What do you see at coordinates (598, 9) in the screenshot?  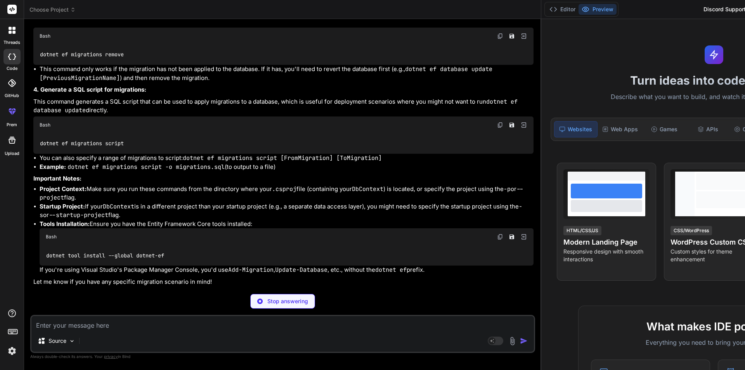 I see `button: Preview` at bounding box center [598, 9].